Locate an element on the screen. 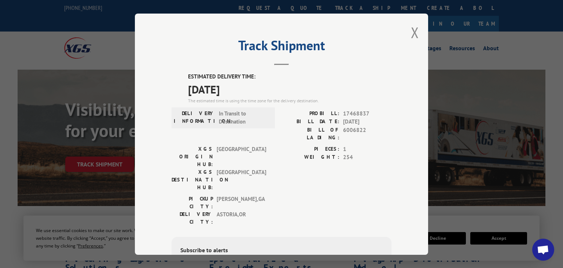  label: BILL OF LADING: is located at coordinates (310, 133).